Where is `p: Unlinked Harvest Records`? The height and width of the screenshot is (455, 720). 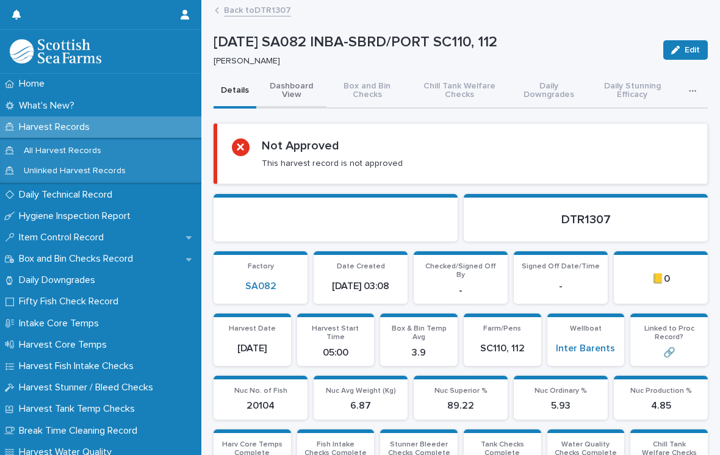
p: Unlinked Harvest Records is located at coordinates (74, 171).